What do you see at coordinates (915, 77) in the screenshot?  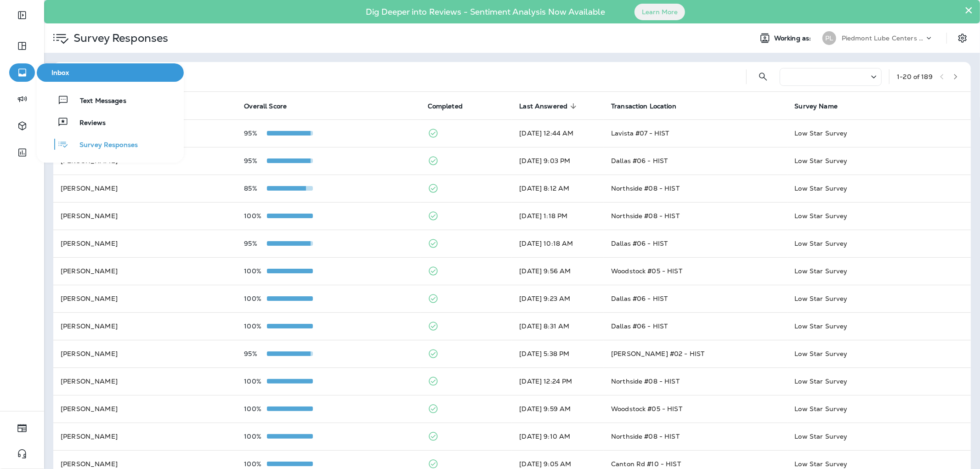 I see `div: 1 - 20 of 189` at bounding box center [915, 77].